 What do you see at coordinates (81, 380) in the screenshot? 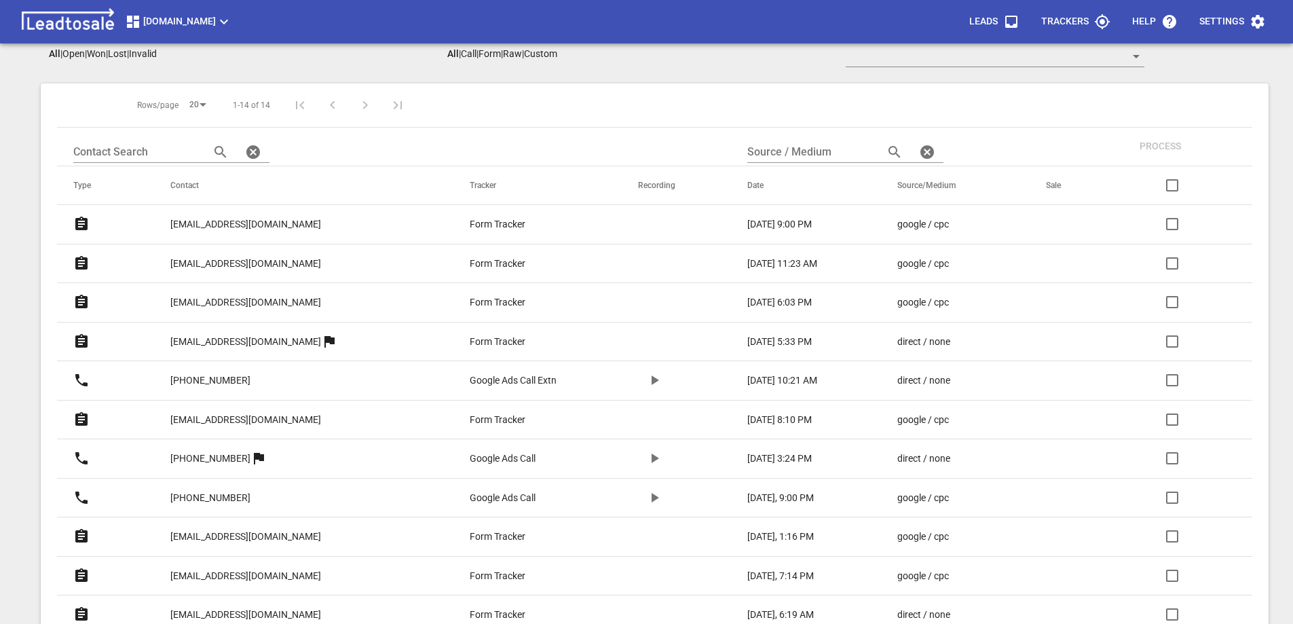
I see `svg: Call` at bounding box center [81, 380].